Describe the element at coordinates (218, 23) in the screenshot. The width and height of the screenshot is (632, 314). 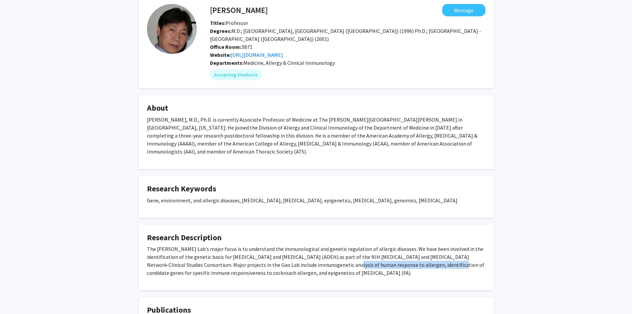
I see `b: Titles:` at that location.